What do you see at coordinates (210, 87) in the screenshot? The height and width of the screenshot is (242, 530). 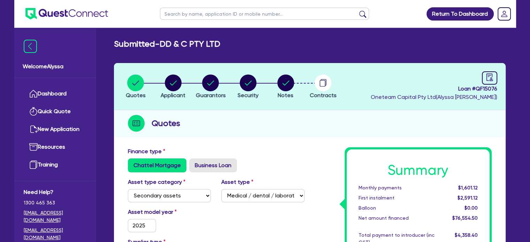 I see `button: Guarantors` at bounding box center [210, 87].